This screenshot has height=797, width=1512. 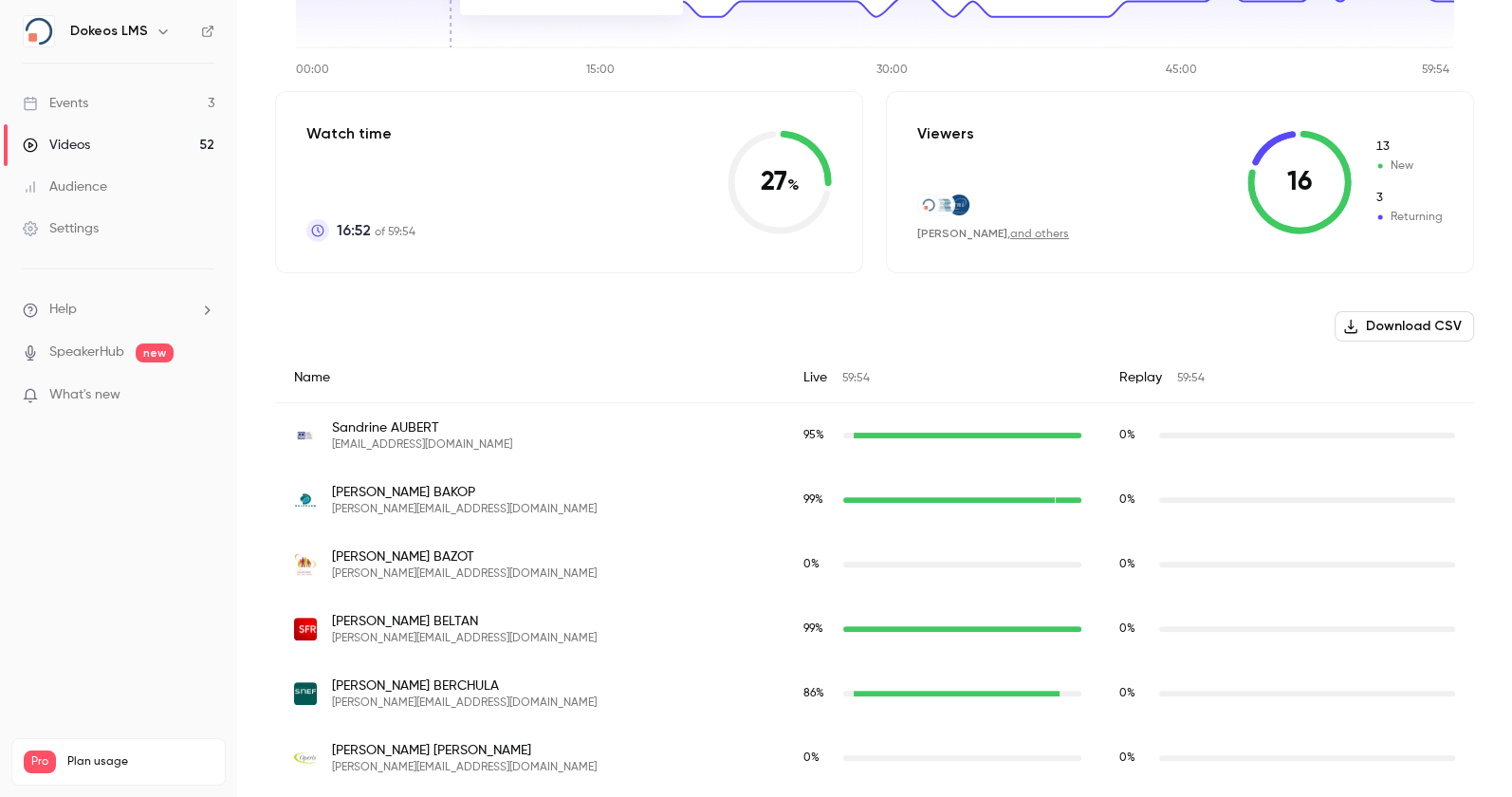 I want to click on img: snef.fr, so click(x=306, y=694).